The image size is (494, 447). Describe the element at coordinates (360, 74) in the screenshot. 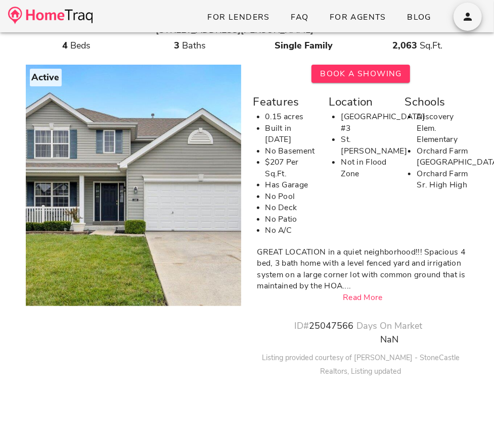

I see `span: Book A Showing` at that location.